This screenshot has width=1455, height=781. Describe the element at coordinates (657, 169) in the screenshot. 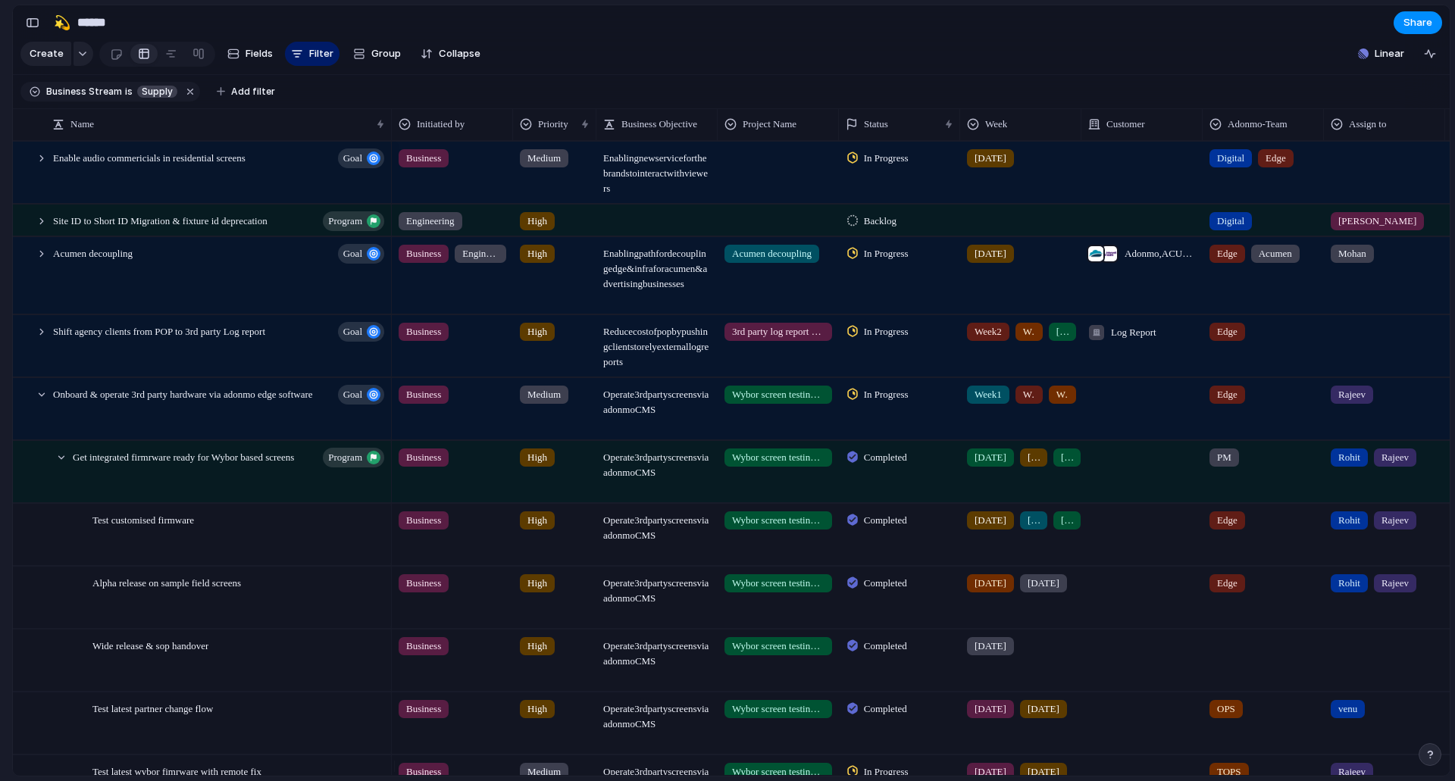

I see `span: Enabling new service for the brands to interact with viewers` at that location.